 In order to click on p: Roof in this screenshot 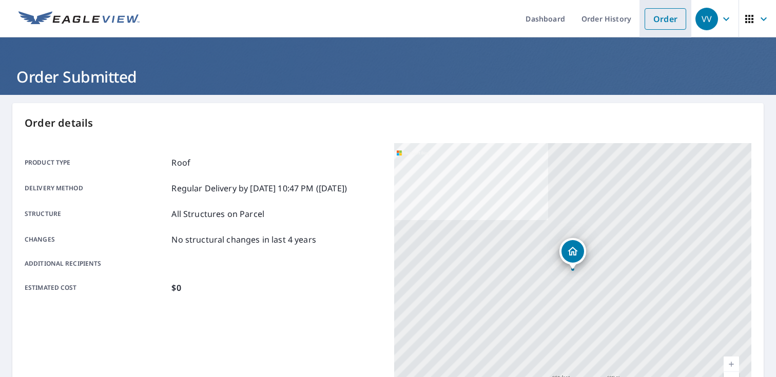, I will do `click(181, 163)`.